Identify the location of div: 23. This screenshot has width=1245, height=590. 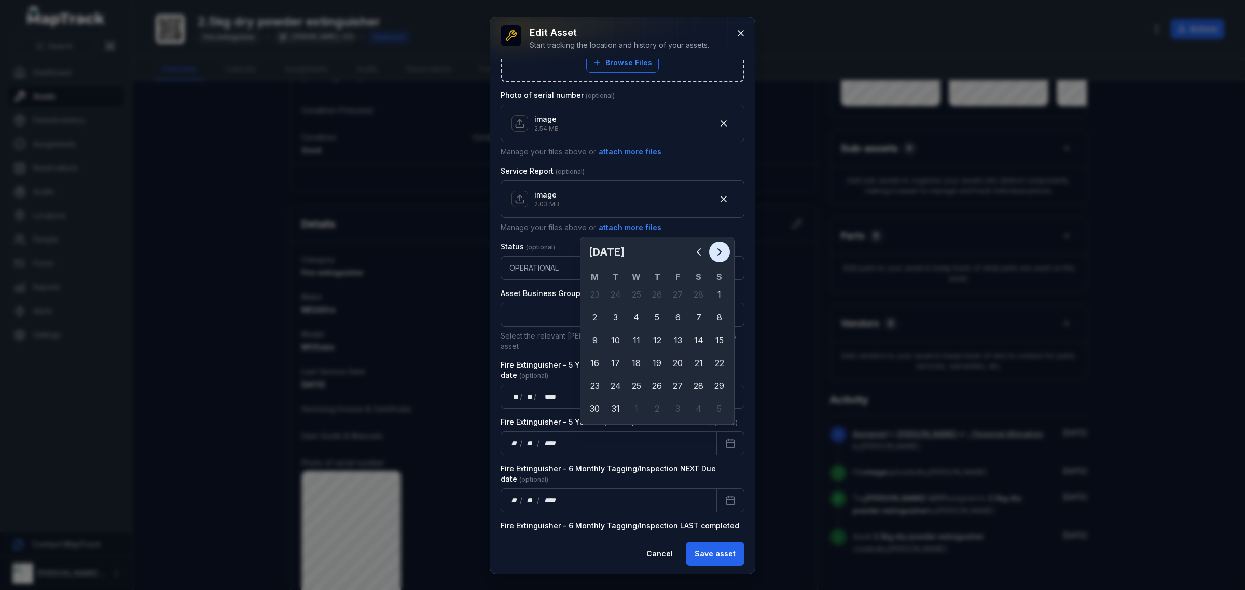
(595, 295).